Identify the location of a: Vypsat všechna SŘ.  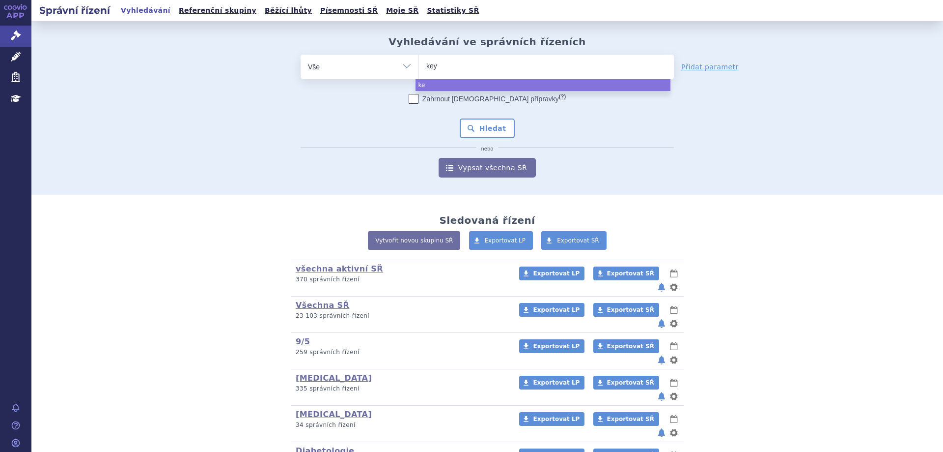
(487, 168).